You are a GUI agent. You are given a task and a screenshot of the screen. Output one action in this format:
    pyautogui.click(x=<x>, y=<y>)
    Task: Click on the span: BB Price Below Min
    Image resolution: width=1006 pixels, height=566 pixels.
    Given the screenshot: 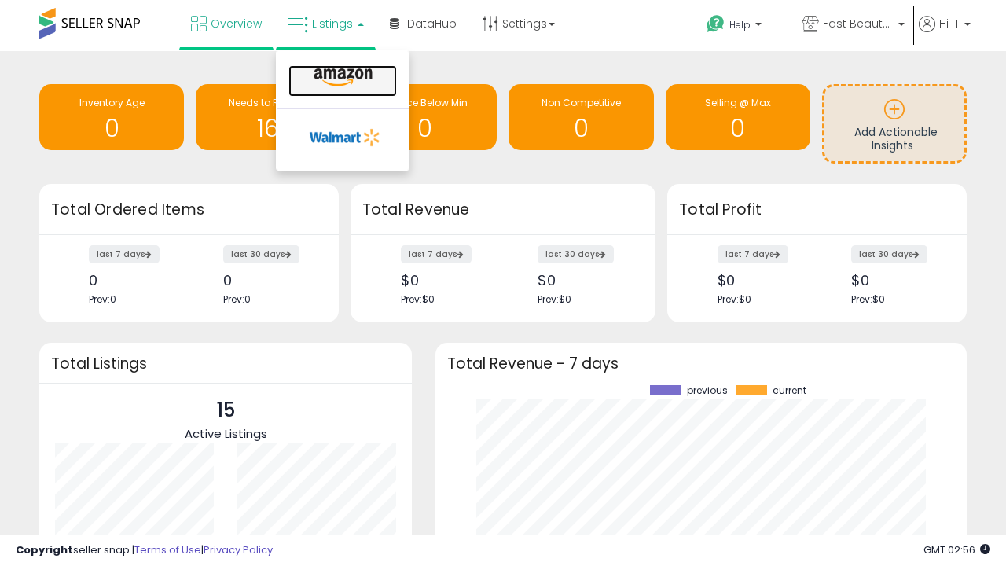 What is the action you would take?
    pyautogui.click(x=424, y=102)
    